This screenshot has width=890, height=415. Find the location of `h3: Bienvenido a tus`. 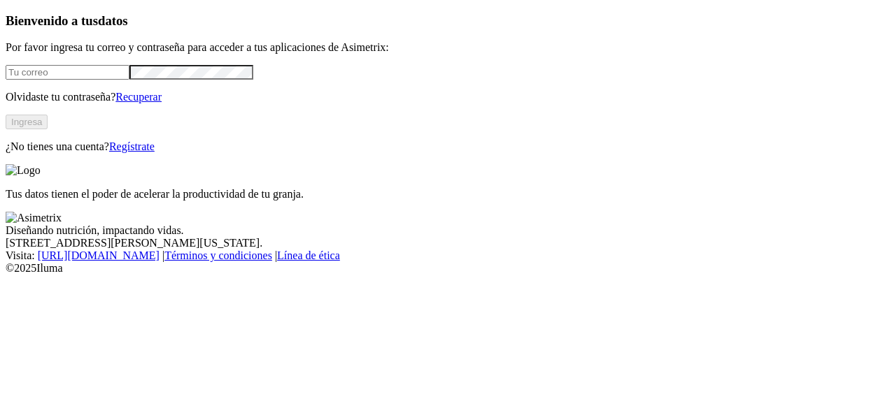

h3: Bienvenido a tus is located at coordinates (445, 21).